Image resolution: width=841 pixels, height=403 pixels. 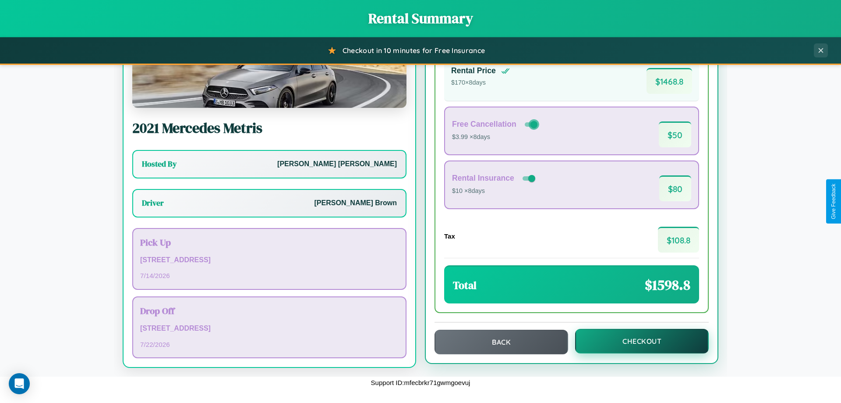 What do you see at coordinates (496, 137) in the screenshot?
I see `p: $3.99 × 8 days` at bounding box center [496, 137].